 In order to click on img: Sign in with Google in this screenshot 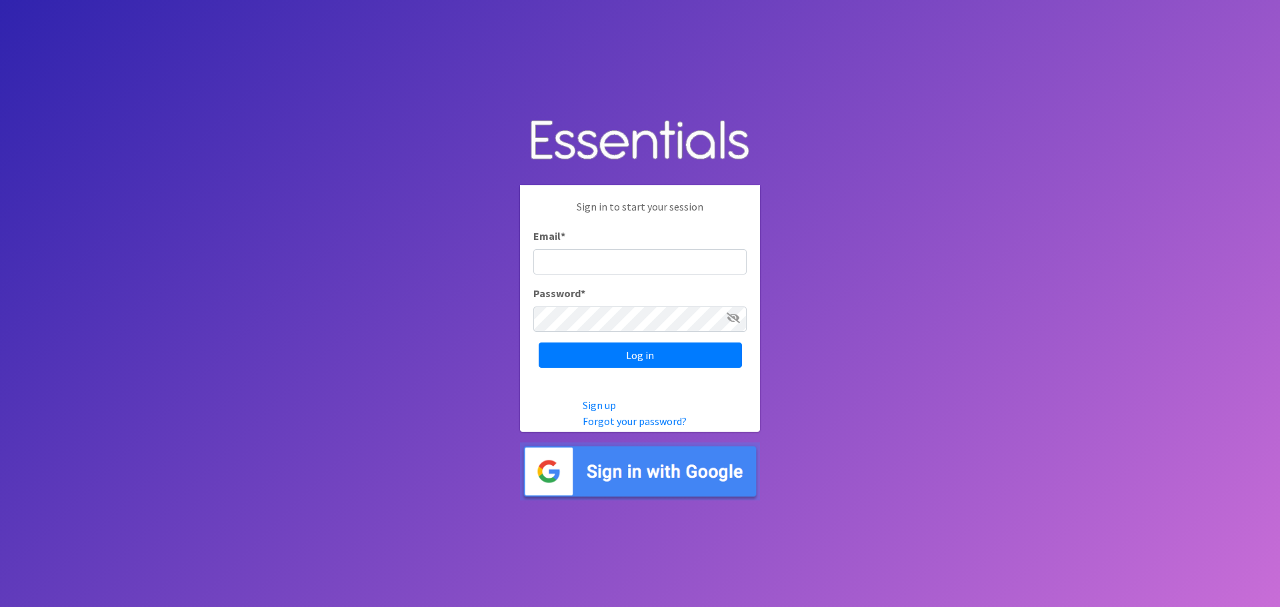, I will do `click(640, 471)`.